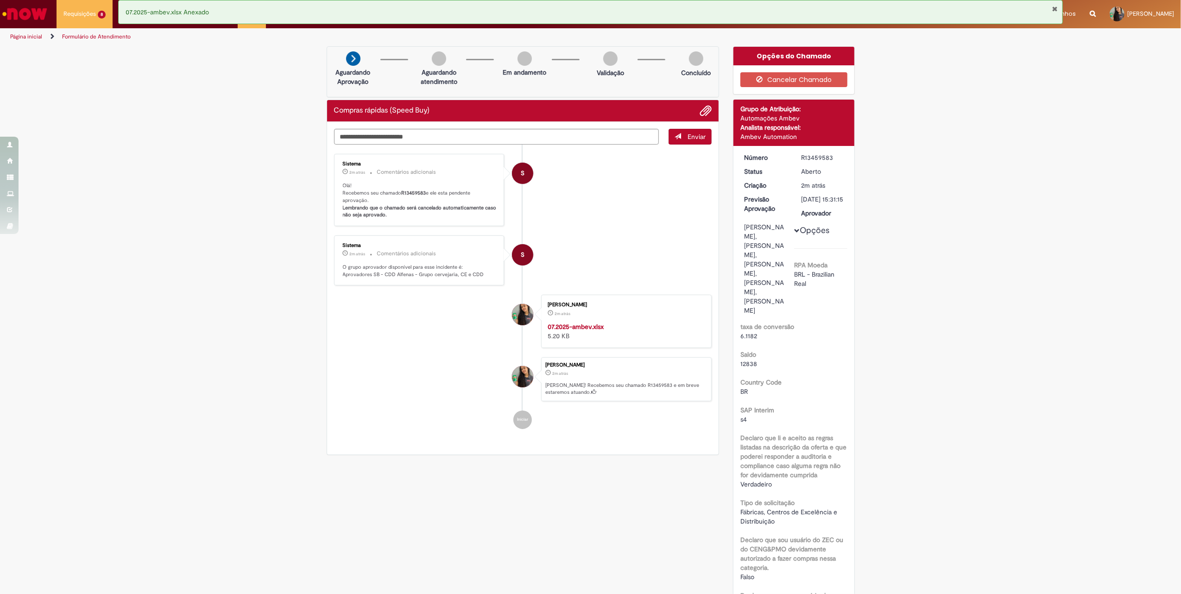 The height and width of the screenshot is (594, 1181). What do you see at coordinates (792, 554) in the screenshot?
I see `b: Declaro que sou usuário do ZEC ou do CENG&PMO devidamente autorizado a fazer compras nessa catego...` at bounding box center [792, 554].